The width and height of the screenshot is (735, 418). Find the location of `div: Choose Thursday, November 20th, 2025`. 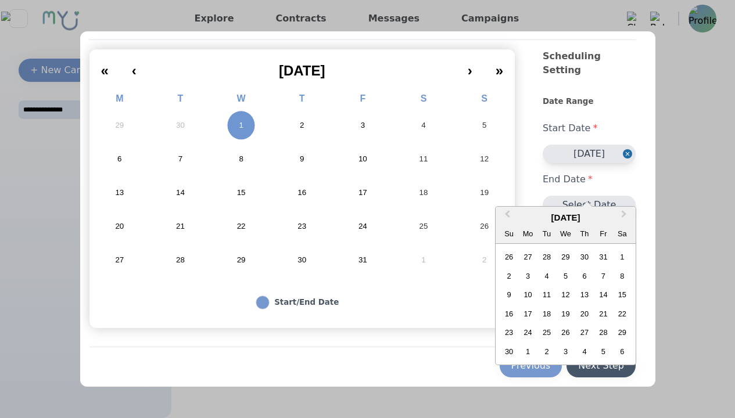

div: Choose Thursday, November 20th, 2025 is located at coordinates (584, 314).